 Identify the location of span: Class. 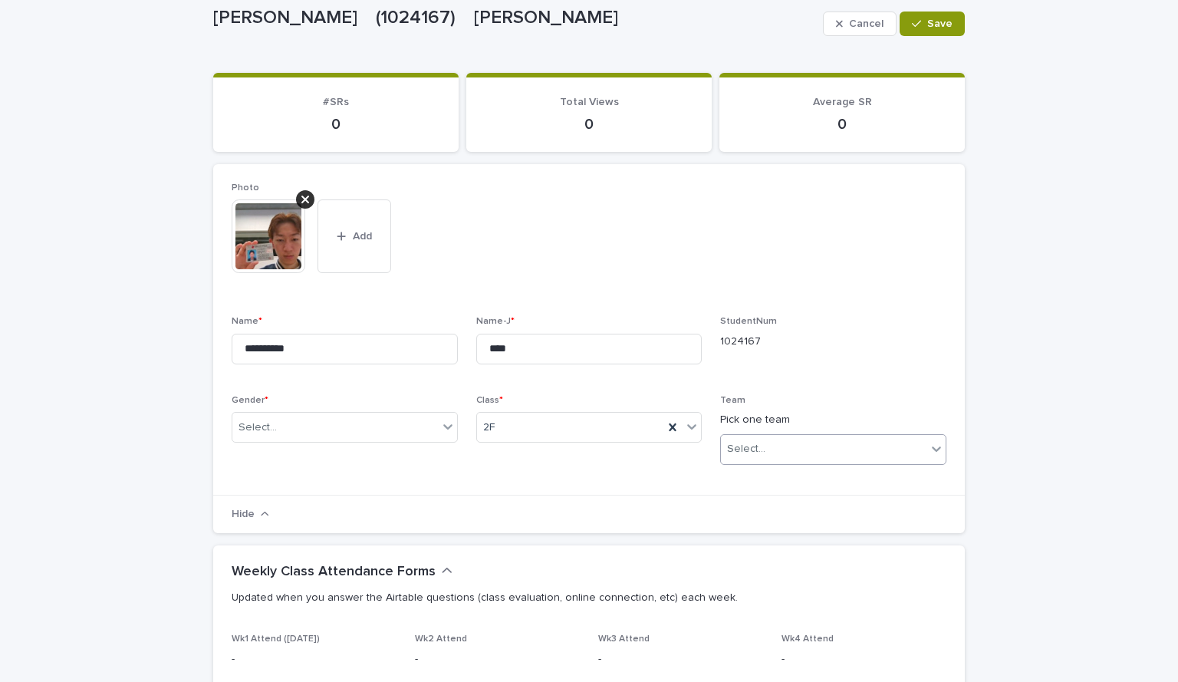
(489, 400).